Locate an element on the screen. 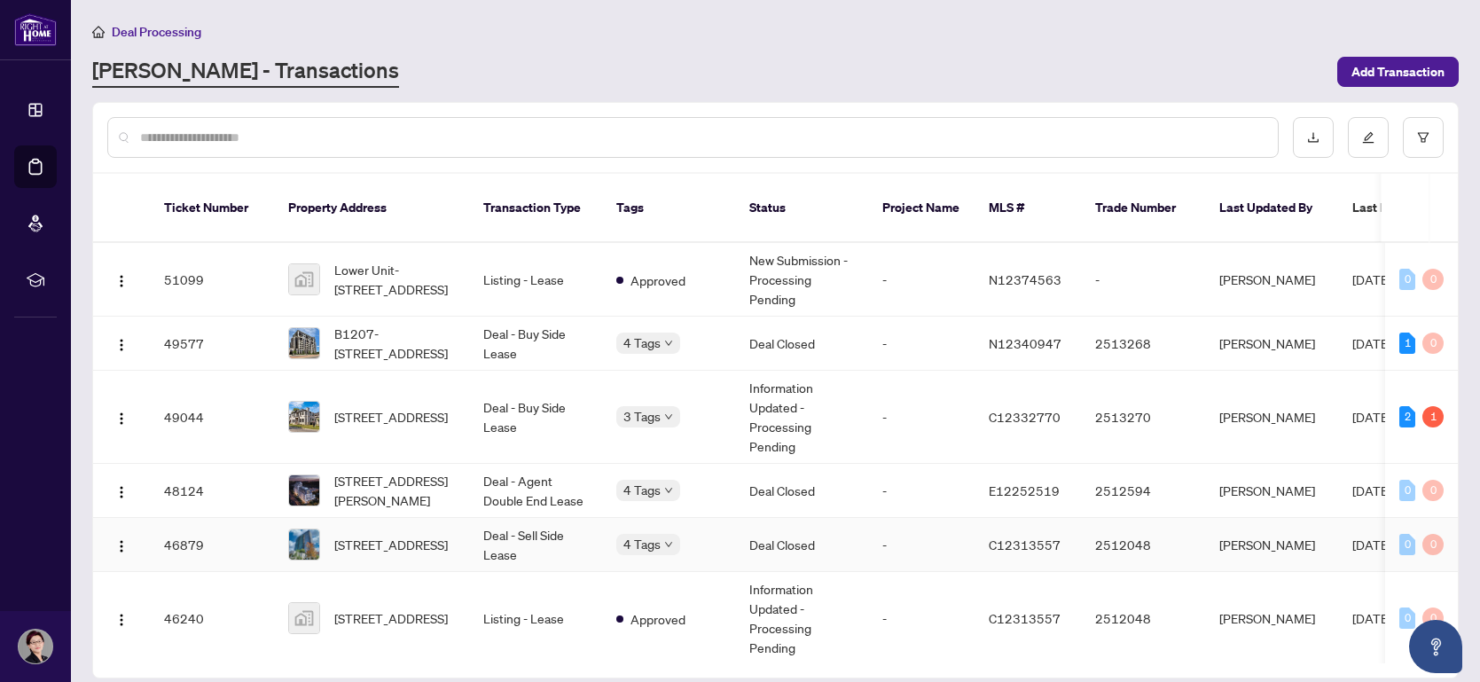 This screenshot has width=1480, height=682. th: Ticket Number is located at coordinates (212, 208).